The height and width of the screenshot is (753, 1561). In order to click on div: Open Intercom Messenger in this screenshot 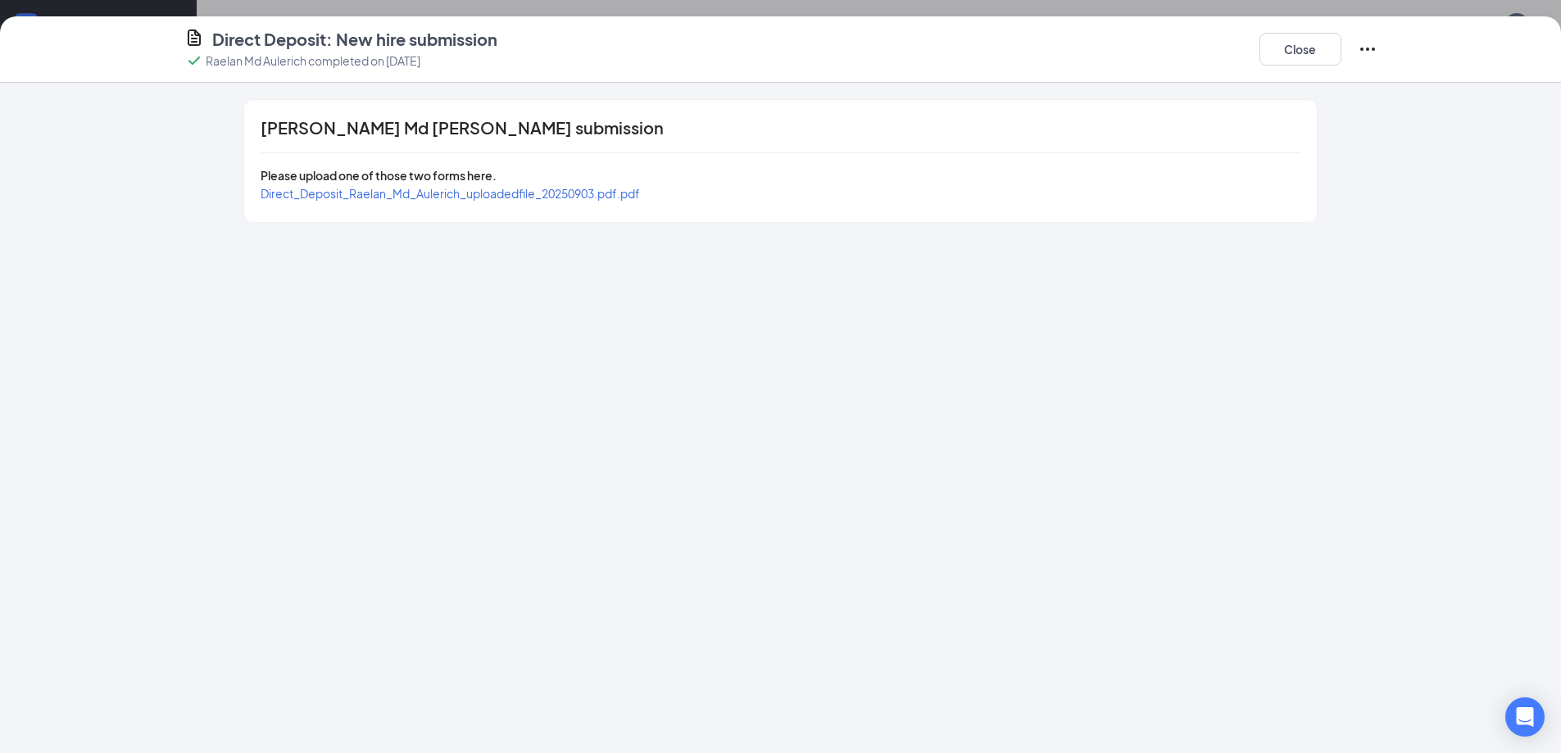, I will do `click(1525, 717)`.